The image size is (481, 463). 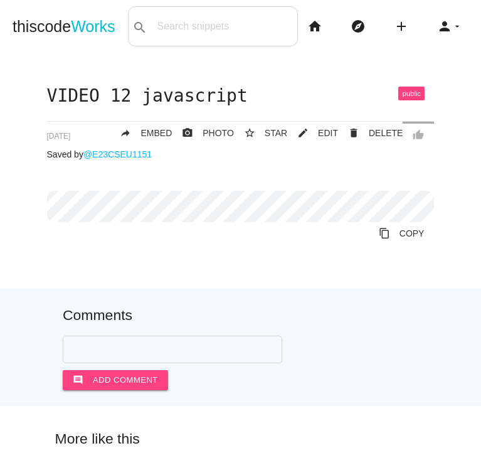 What do you see at coordinates (303, 133) in the screenshot?
I see `i: mode_edit` at bounding box center [303, 133].